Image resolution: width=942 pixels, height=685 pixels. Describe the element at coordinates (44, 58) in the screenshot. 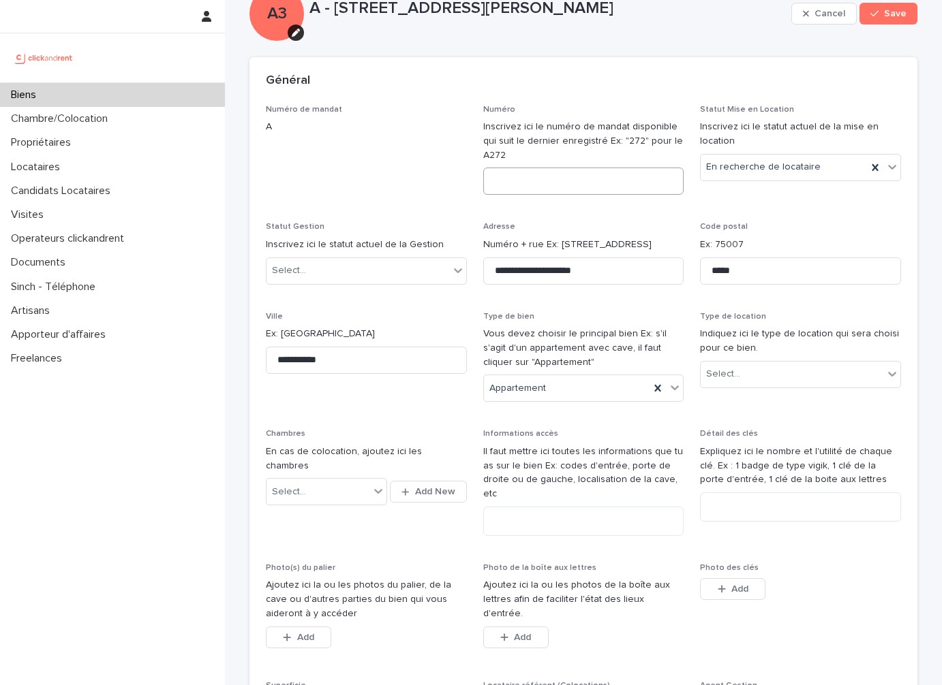

I see `img: UCB0brd3T0yccxBKYDjQ` at that location.